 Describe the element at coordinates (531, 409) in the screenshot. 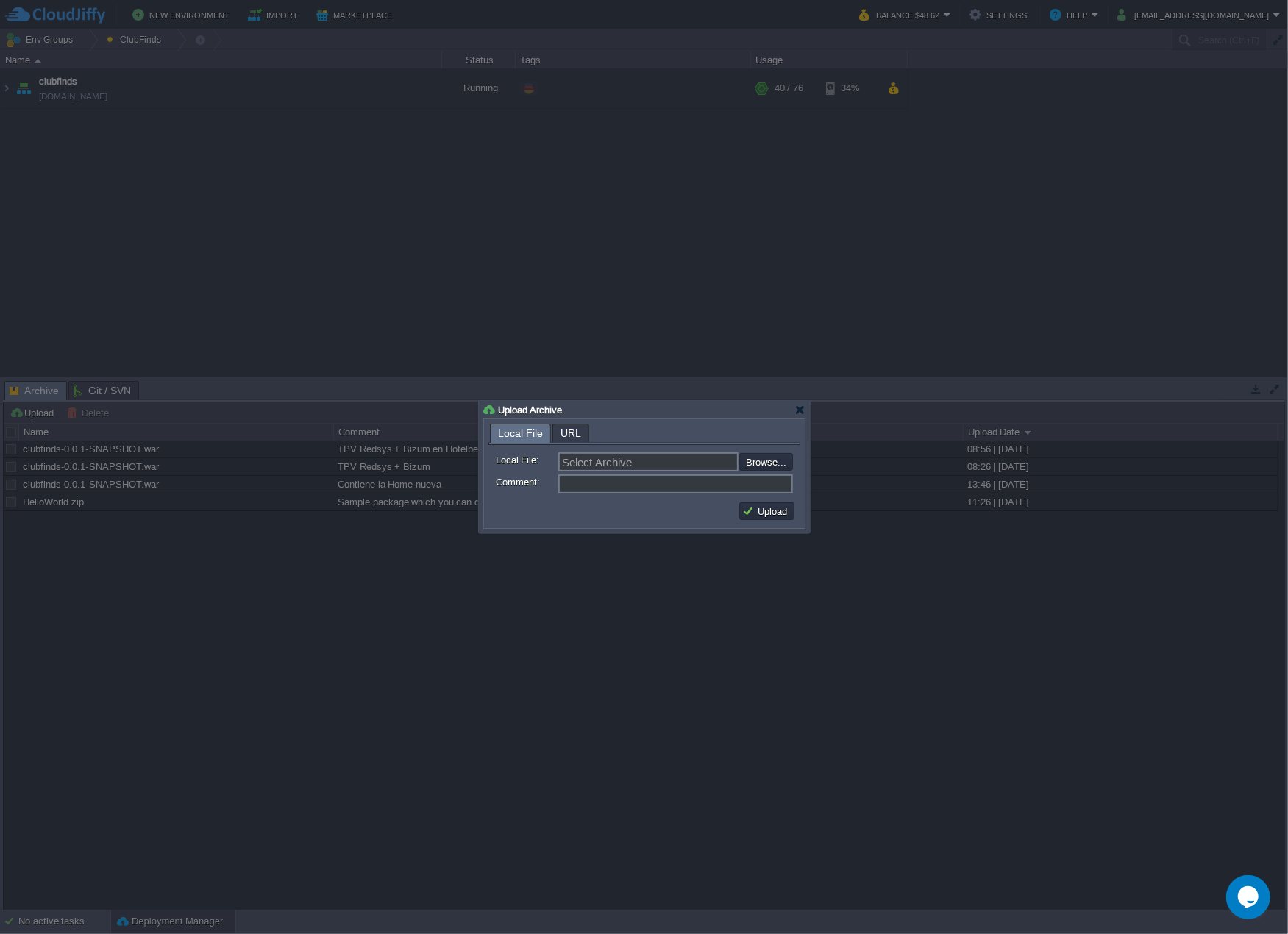

I see `span: Upload Archive` at that location.